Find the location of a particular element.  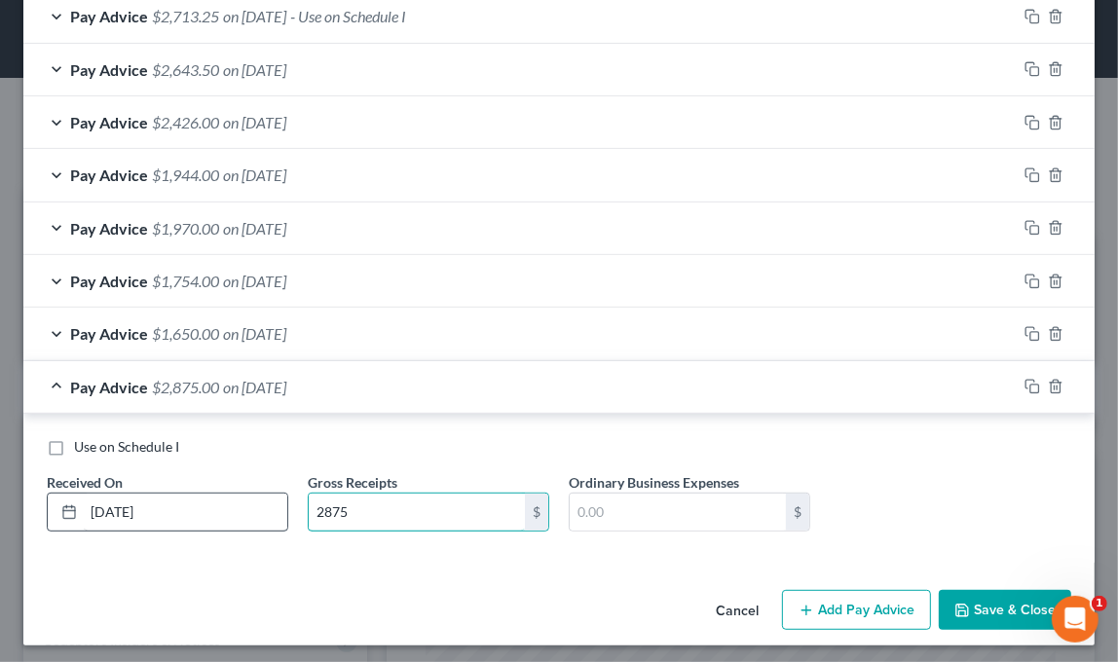

input: MM/DD/YYYY is located at coordinates (185, 512).